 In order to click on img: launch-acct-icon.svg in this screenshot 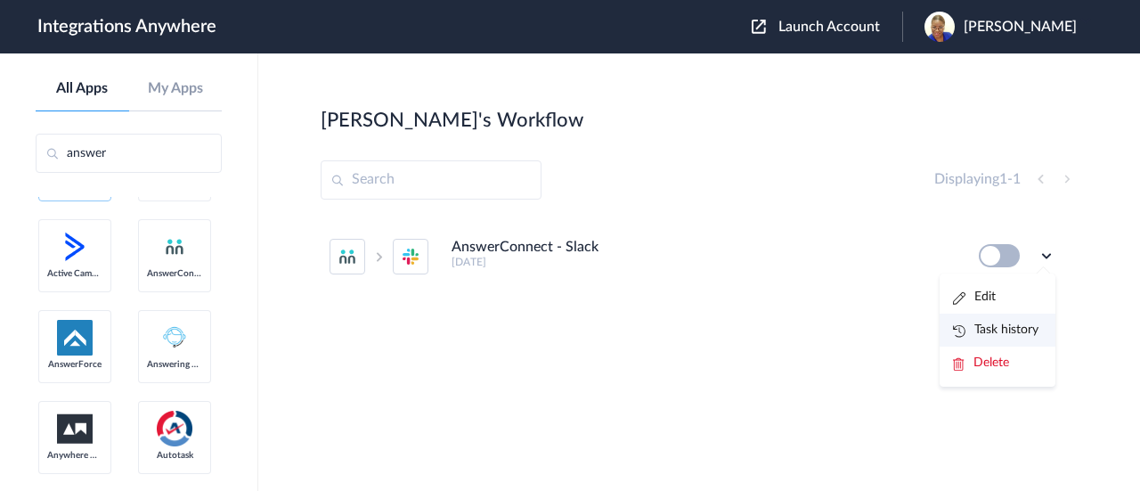, I will do `click(759, 27)`.